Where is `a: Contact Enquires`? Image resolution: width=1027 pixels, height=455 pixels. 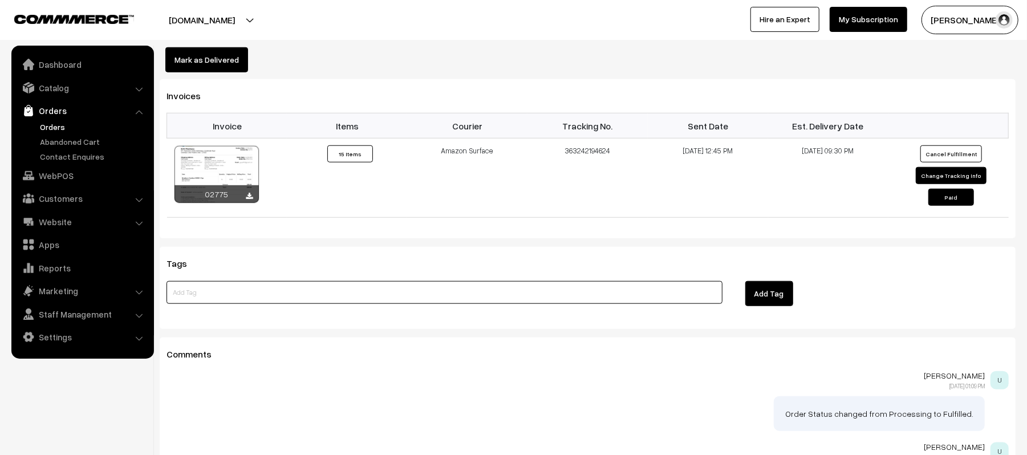
a: Contact Enquires is located at coordinates (93, 156).